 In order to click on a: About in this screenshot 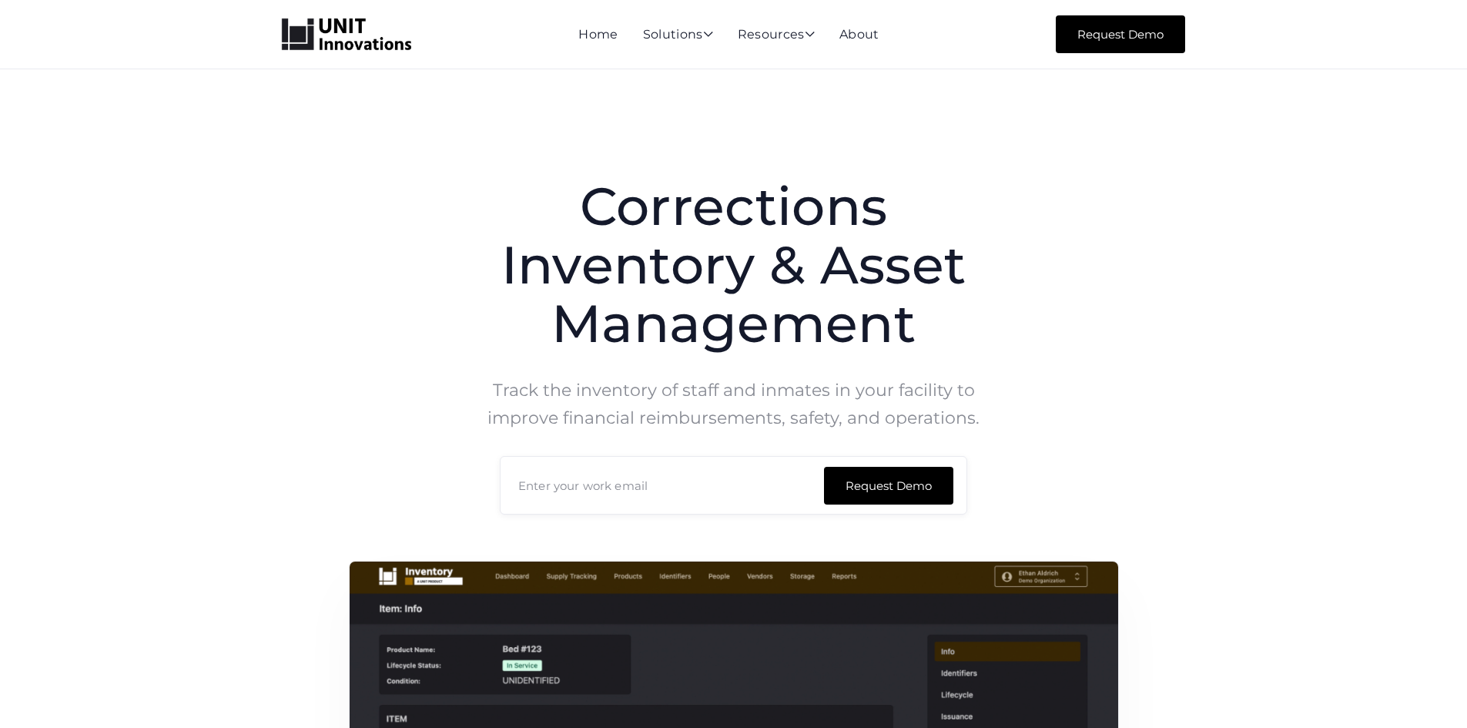, I will do `click(859, 34)`.